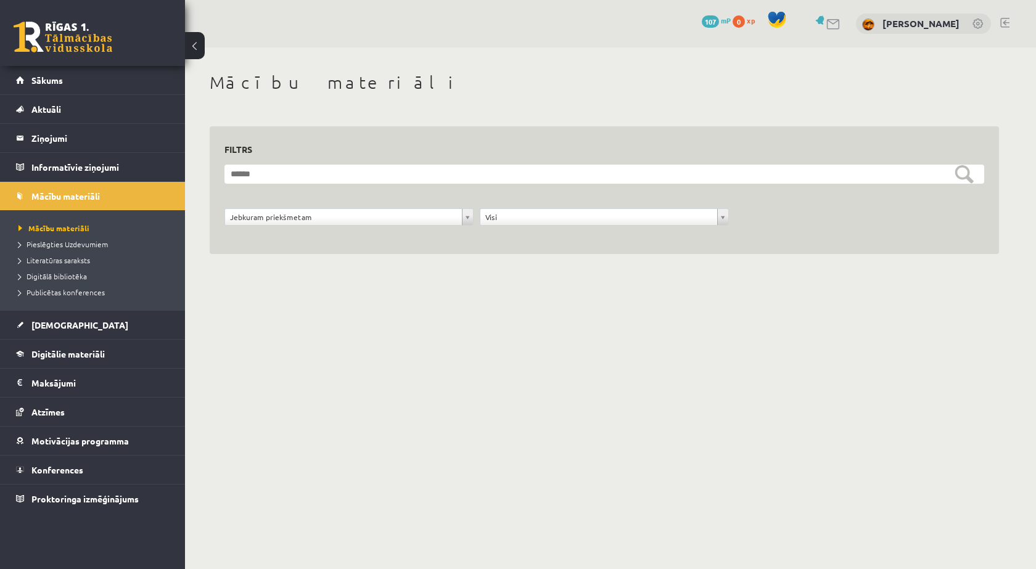 Image resolution: width=1036 pixels, height=569 pixels. I want to click on a: Motivācijas programma, so click(93, 441).